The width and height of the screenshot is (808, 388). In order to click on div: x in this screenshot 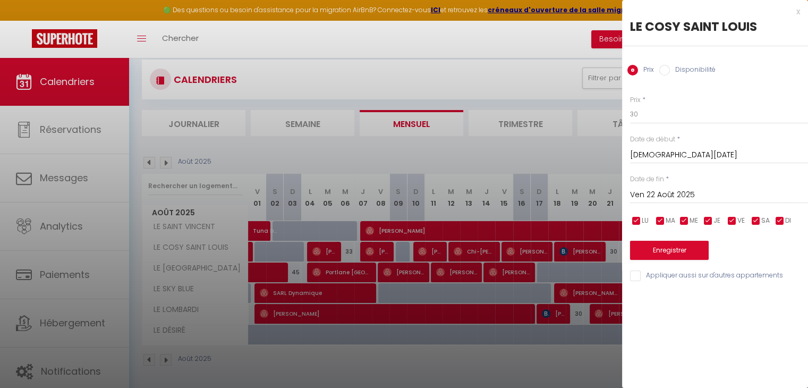, I will do `click(710, 12)`.